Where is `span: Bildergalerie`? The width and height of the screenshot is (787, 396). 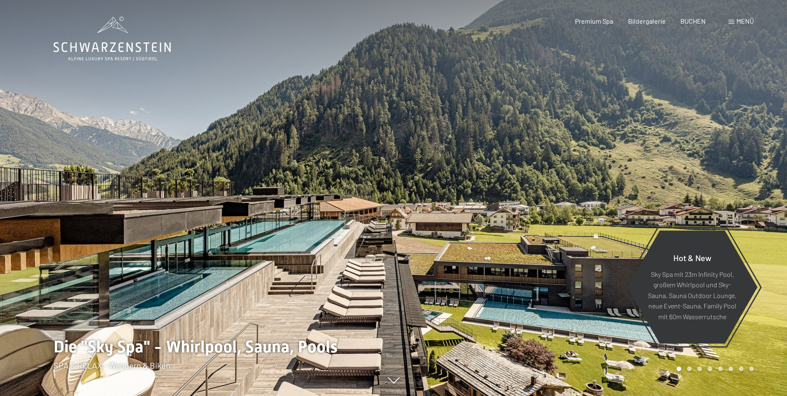
span: Bildergalerie is located at coordinates (647, 21).